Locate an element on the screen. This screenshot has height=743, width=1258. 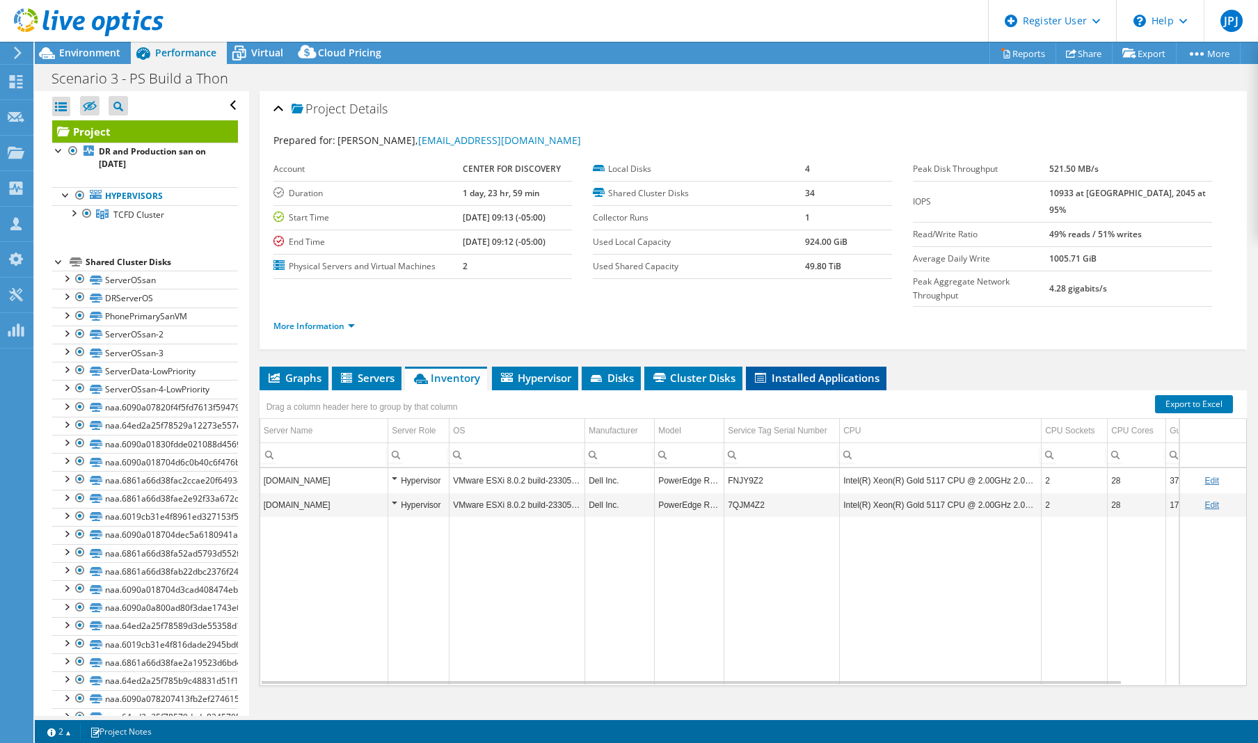
span: Performance is located at coordinates (186, 52).